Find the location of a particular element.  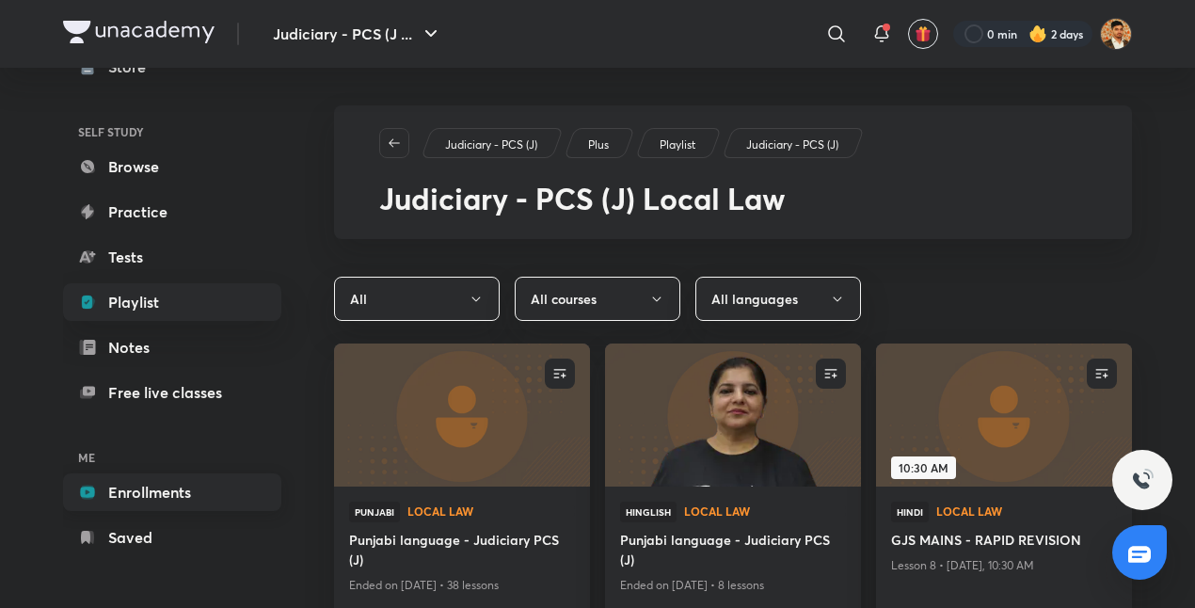

a: GJS MAINS - RAPID REVISION is located at coordinates (1004, 541).